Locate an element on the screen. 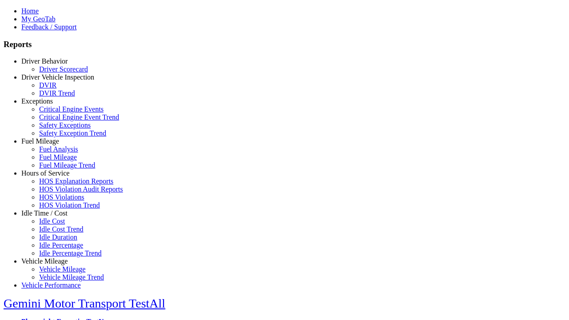  a: My GeoTab is located at coordinates (38, 19).